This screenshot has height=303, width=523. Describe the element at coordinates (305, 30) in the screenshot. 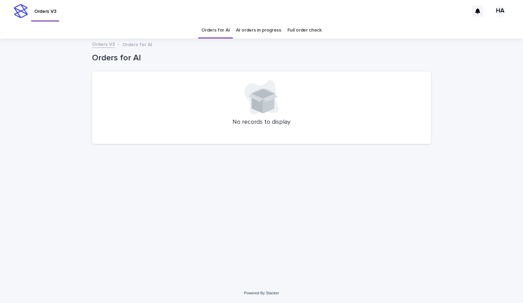

I see `a: Full order check` at that location.